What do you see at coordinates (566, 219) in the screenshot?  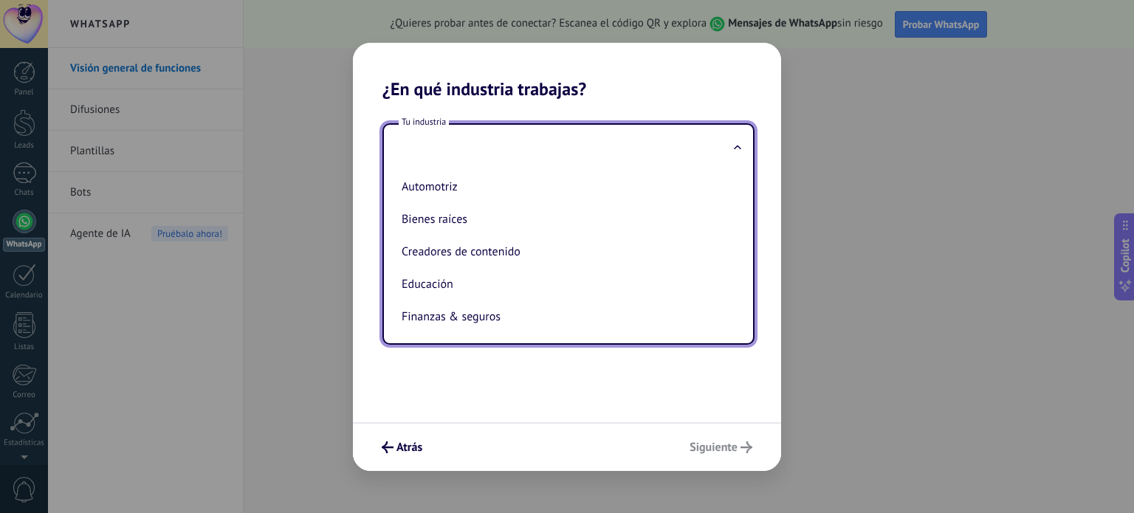 I see `li: Bienes raíces` at bounding box center [566, 219].